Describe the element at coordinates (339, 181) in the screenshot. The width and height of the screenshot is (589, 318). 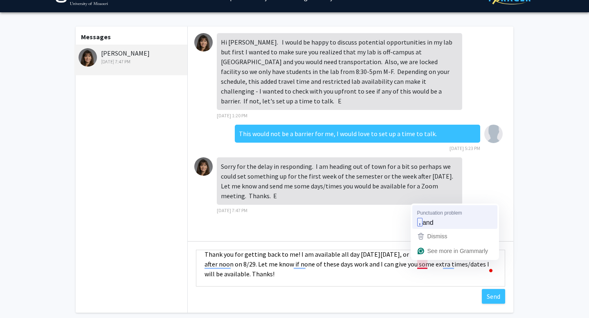
I see `div: Sorry for the delay in responding. I am heading out of town for a bit so perhaps we could set som...` at that location.